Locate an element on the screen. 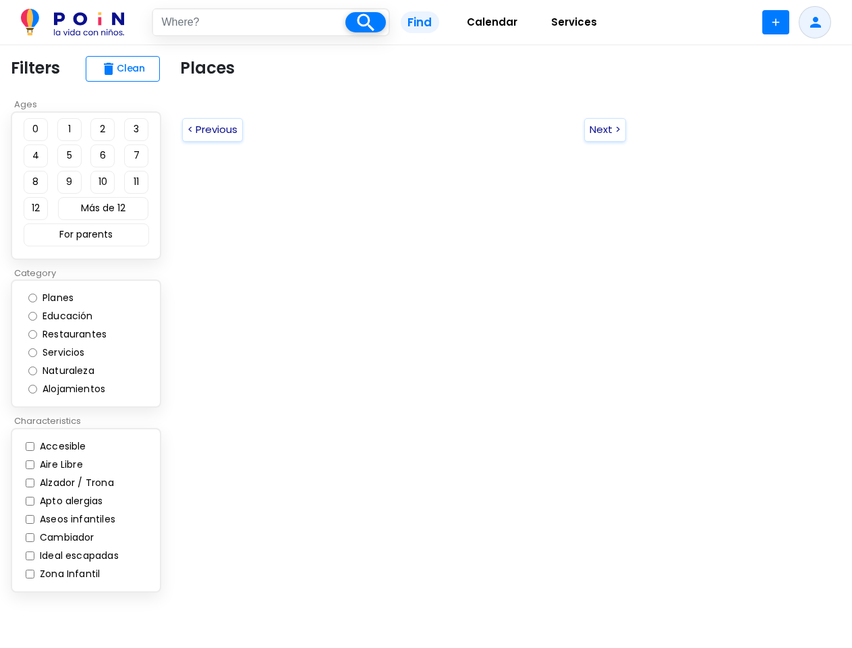 The image size is (852, 648). label: Alojamientos is located at coordinates (79, 389).